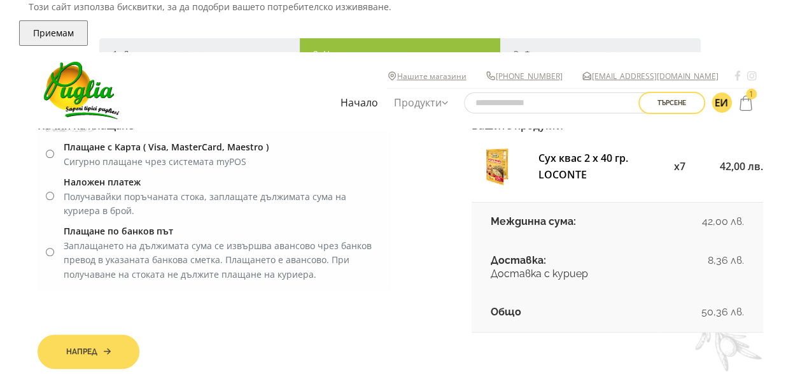 This screenshot has height=374, width=800. I want to click on td: Общо, so click(564, 312).